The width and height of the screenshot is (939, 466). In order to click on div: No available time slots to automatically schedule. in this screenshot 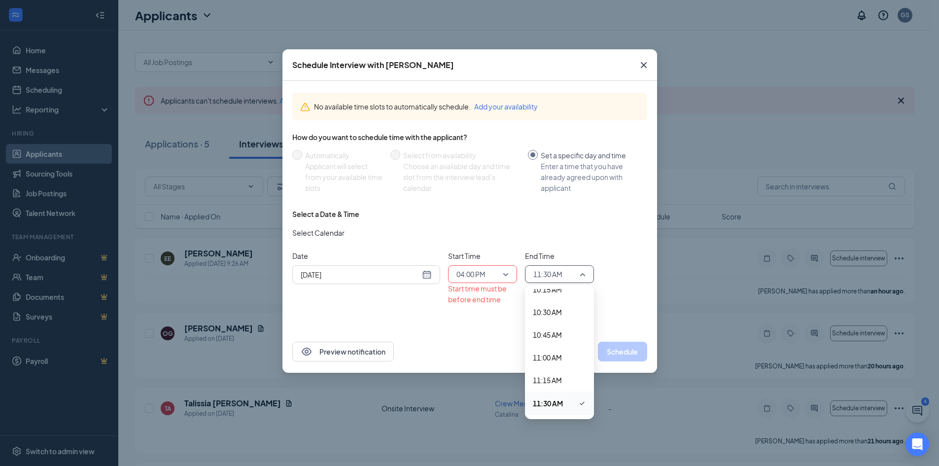, I will do `click(477, 106)`.